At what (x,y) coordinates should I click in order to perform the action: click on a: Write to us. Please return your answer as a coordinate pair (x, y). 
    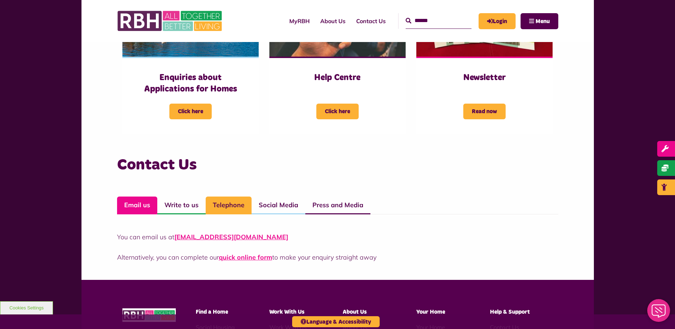
    Looking at the image, I should click on (181, 205).